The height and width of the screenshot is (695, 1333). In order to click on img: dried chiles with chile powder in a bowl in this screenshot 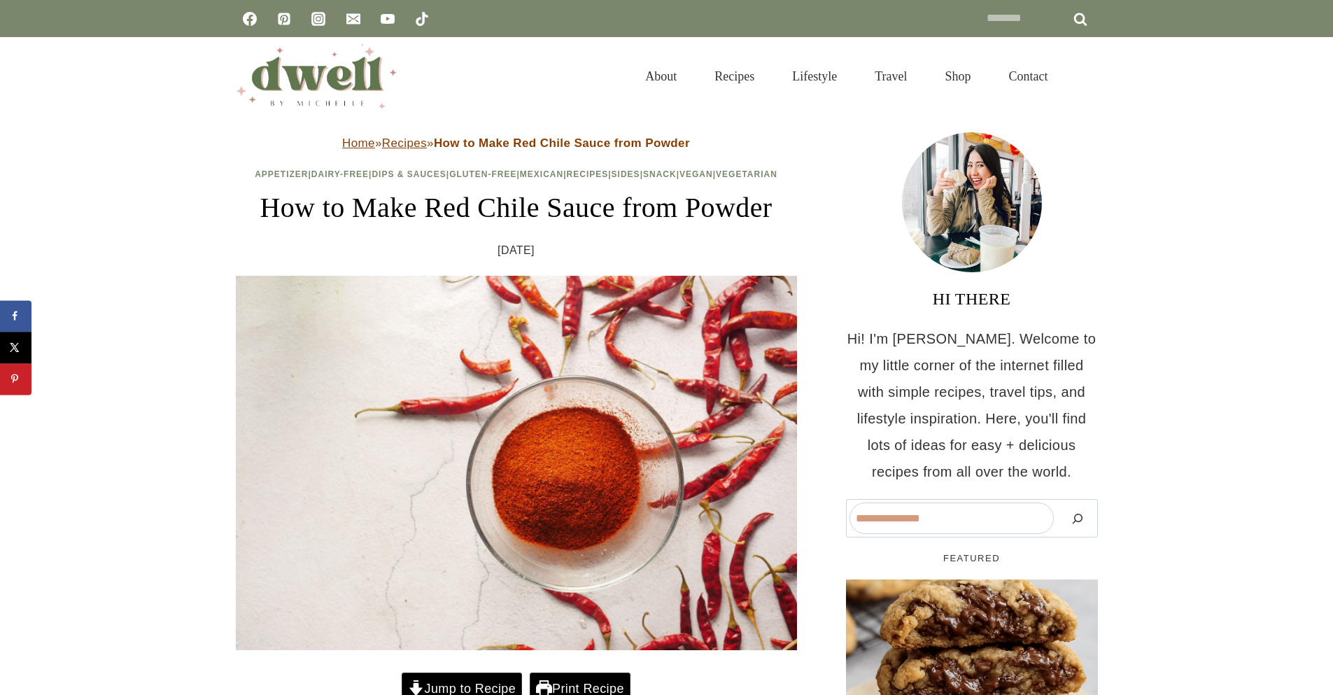, I will do `click(516, 462)`.